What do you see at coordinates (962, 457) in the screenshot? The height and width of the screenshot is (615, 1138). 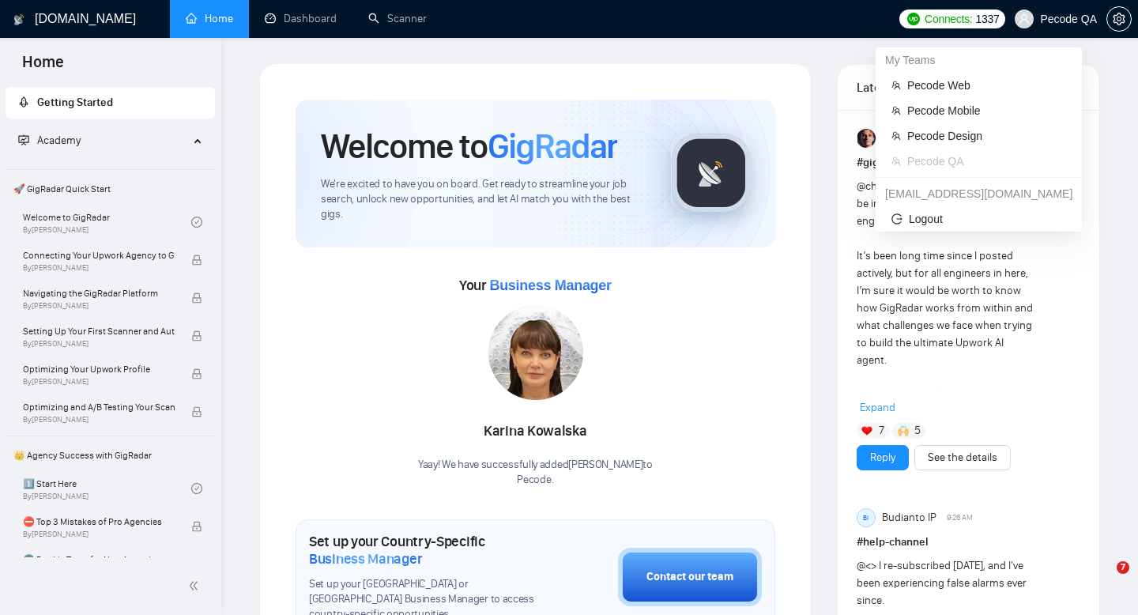 I see `button: See the details` at bounding box center [962, 457].